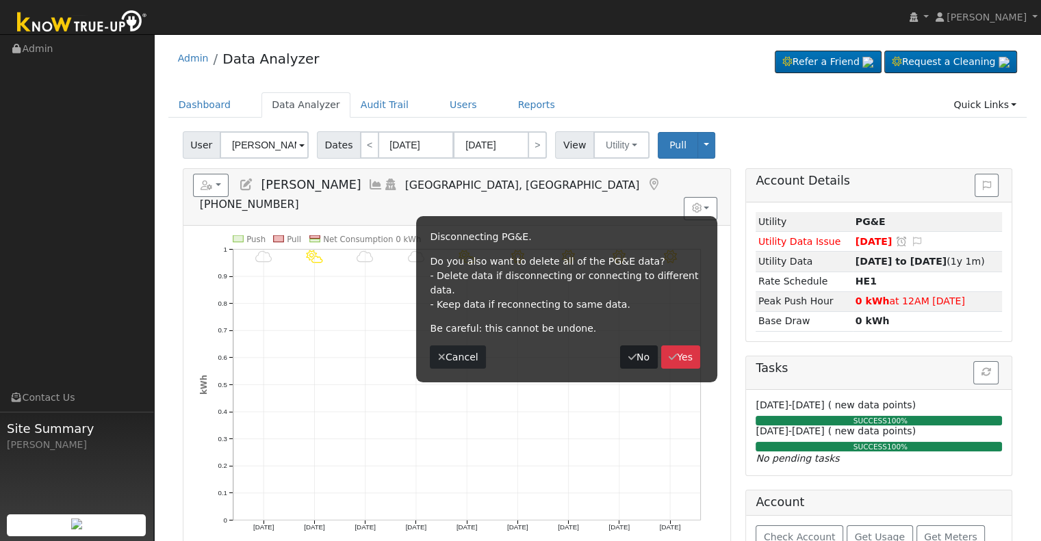  What do you see at coordinates (391, 185) in the screenshot?
I see `a: Login As (last 05/23/2025 2:59:44 PM)` at bounding box center [391, 185].